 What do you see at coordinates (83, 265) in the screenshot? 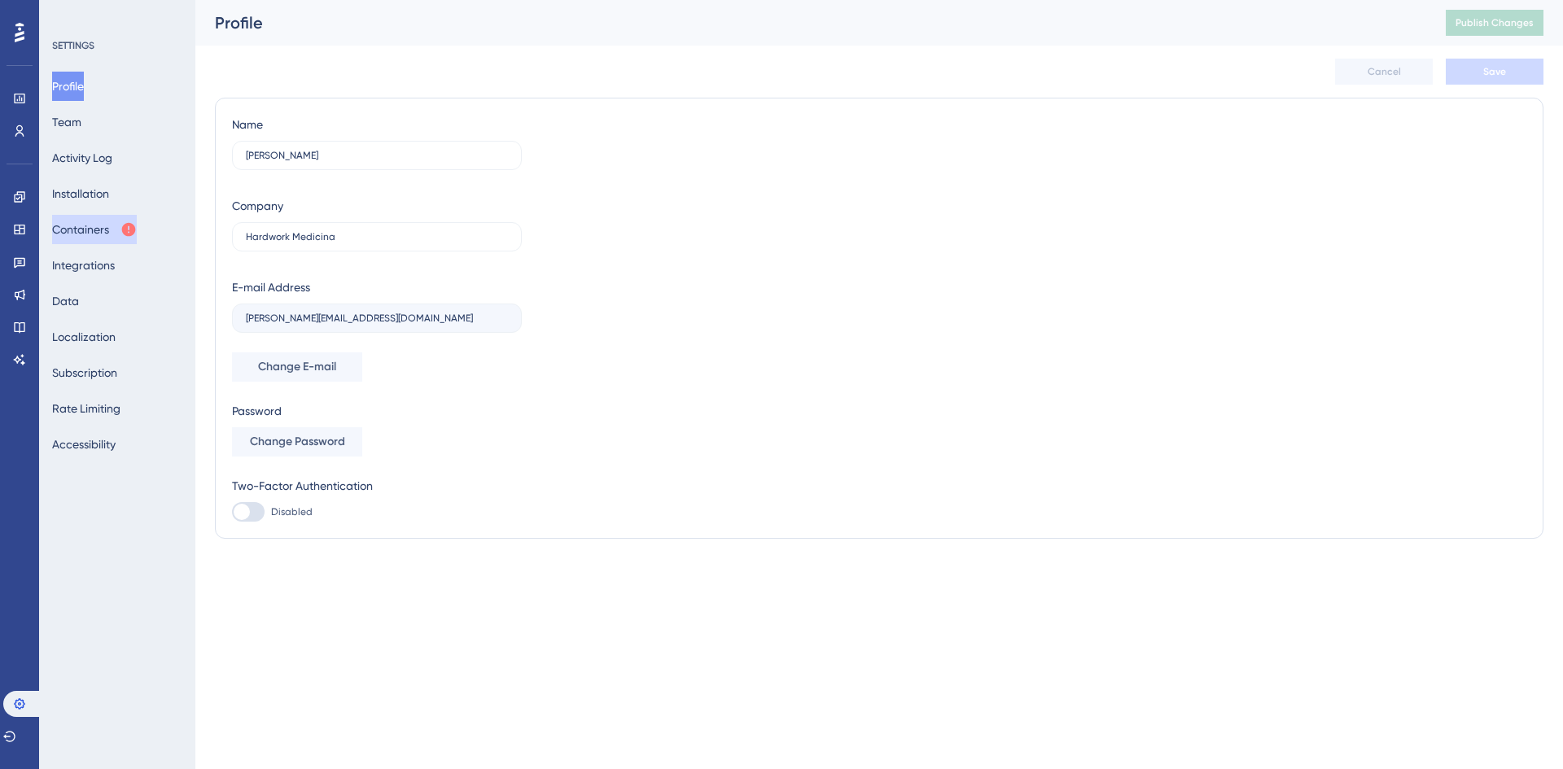
I see `button: Integrations` at bounding box center [83, 265].